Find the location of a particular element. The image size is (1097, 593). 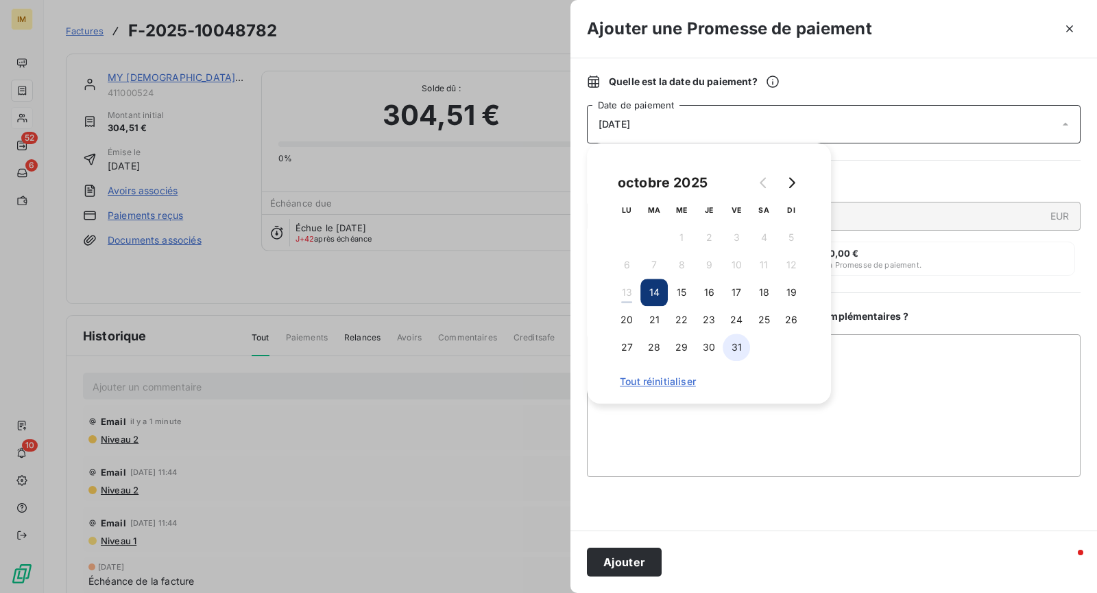

button: 21 is located at coordinates (654, 320).